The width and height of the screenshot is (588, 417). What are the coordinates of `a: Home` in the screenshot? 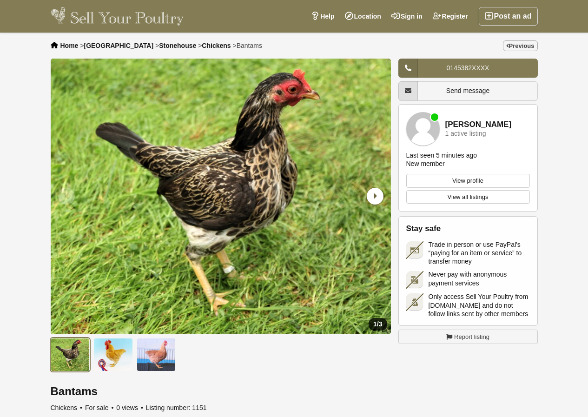 It's located at (69, 46).